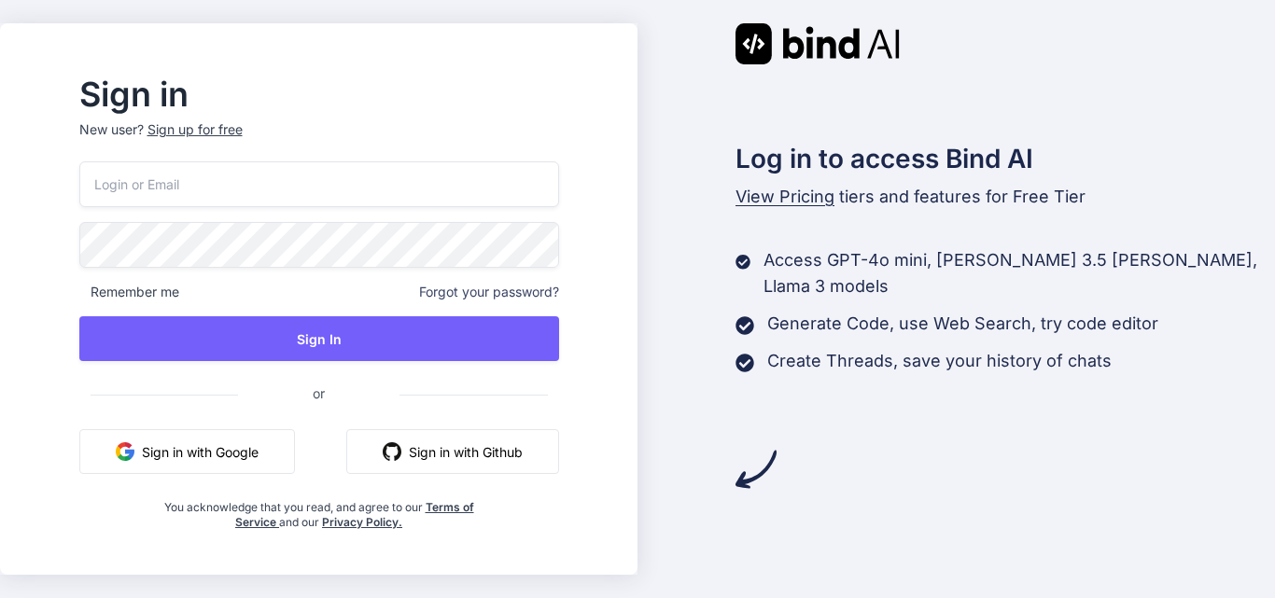  Describe the element at coordinates (962, 324) in the screenshot. I see `p: Generate Code, use Web Search, try code editor` at that location.